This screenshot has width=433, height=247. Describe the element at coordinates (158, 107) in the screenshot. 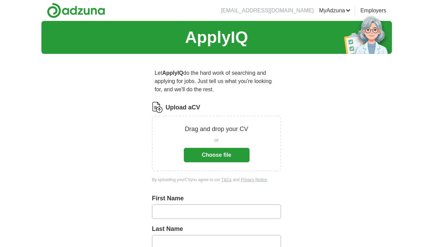

I see `img: CV Icon` at that location.